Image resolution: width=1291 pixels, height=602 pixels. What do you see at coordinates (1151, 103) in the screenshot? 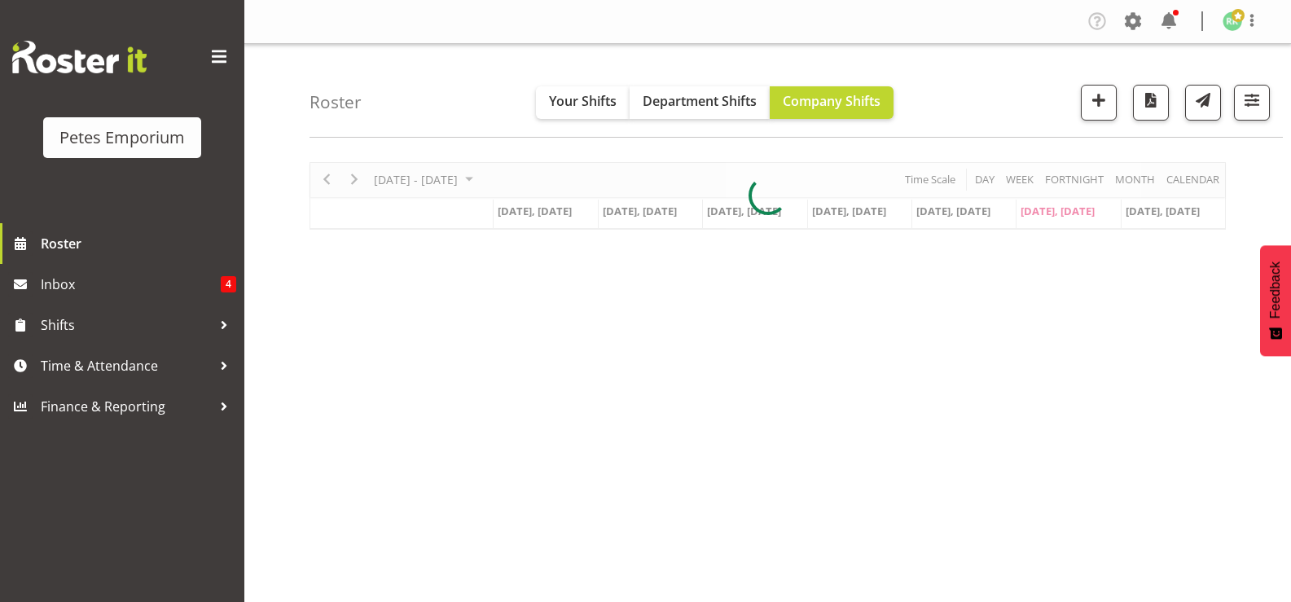
I see `button: Download a PDF of the roster according to the set date range.` at bounding box center [1151, 103].